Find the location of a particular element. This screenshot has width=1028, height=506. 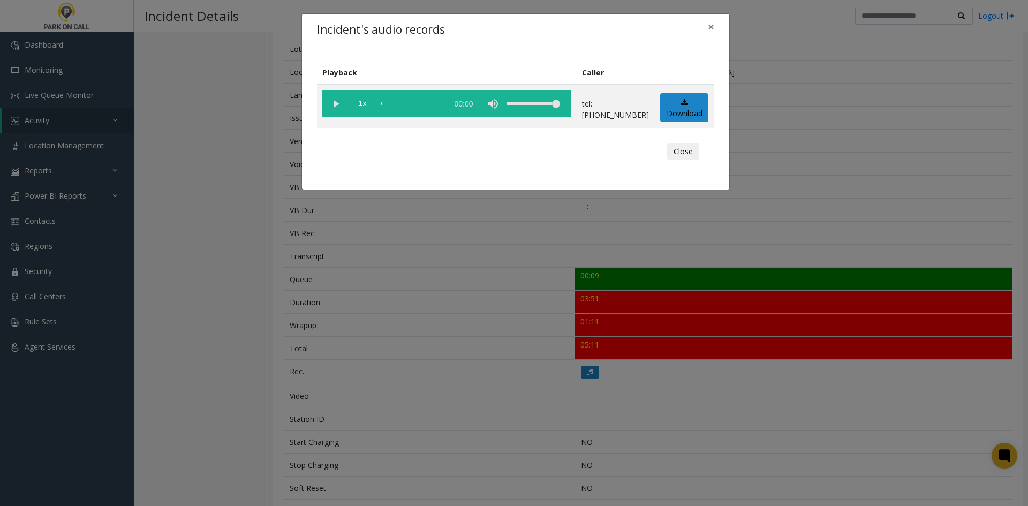

h4: Incident's audio records is located at coordinates (381, 30).